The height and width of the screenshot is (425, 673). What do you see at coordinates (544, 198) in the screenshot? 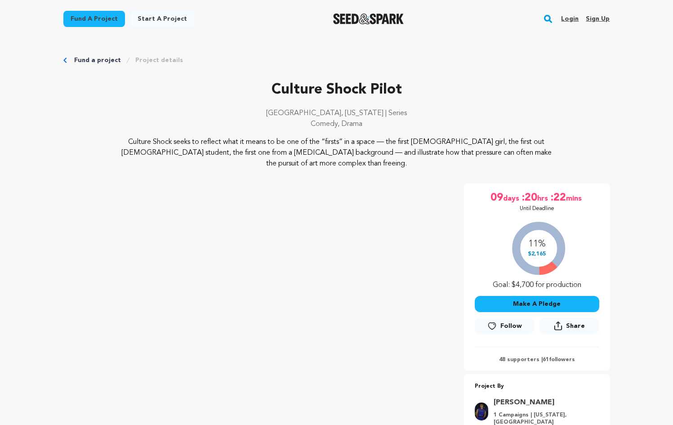
I see `span: hrs` at bounding box center [544, 198].